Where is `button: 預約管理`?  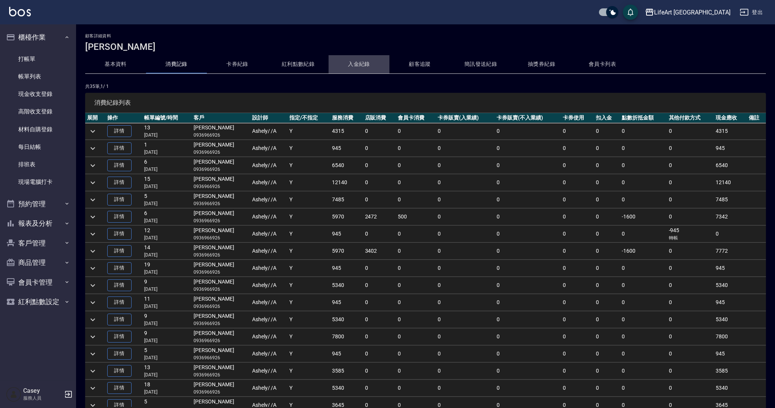
button: 預約管理 is located at coordinates (38, 204).